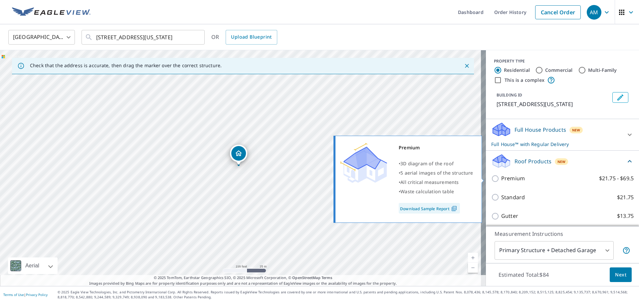 Image resolution: width=639 pixels, height=303 pixels. Describe the element at coordinates (594, 12) in the screenshot. I see `div: AM` at that location.